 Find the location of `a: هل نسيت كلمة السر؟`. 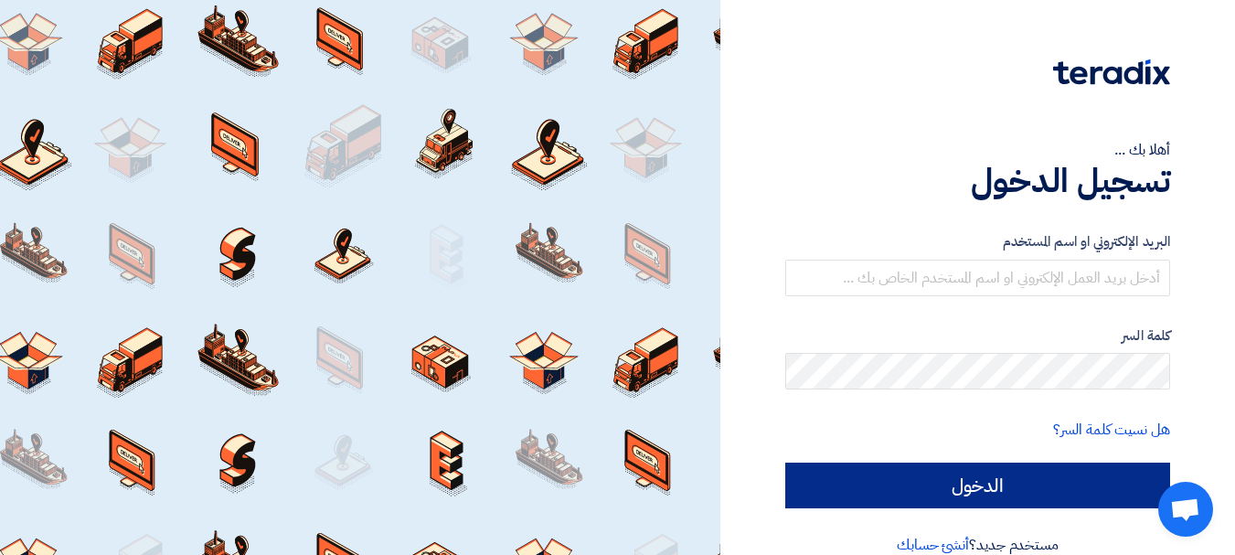

a: هل نسيت كلمة السر؟ is located at coordinates (1112, 430).